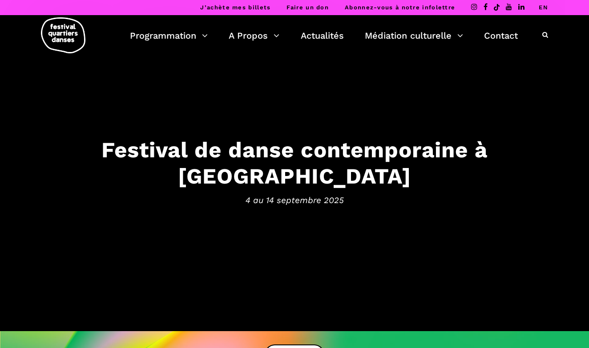 The width and height of the screenshot is (589, 348). Describe the element at coordinates (168, 36) in the screenshot. I see `a: Programmation` at that location.